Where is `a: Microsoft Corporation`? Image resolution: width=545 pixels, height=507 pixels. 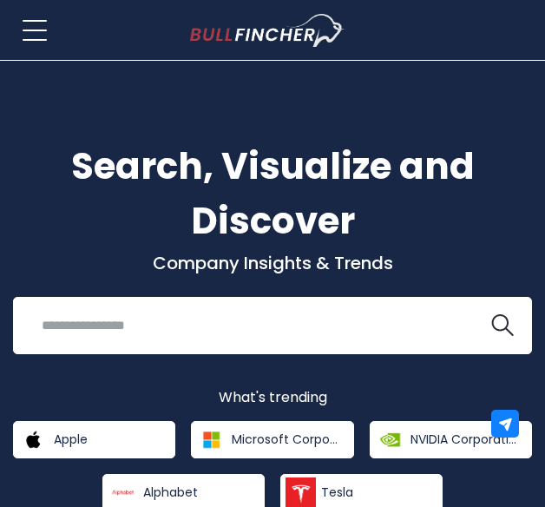
a: Microsoft Corporation is located at coordinates (272, 439).